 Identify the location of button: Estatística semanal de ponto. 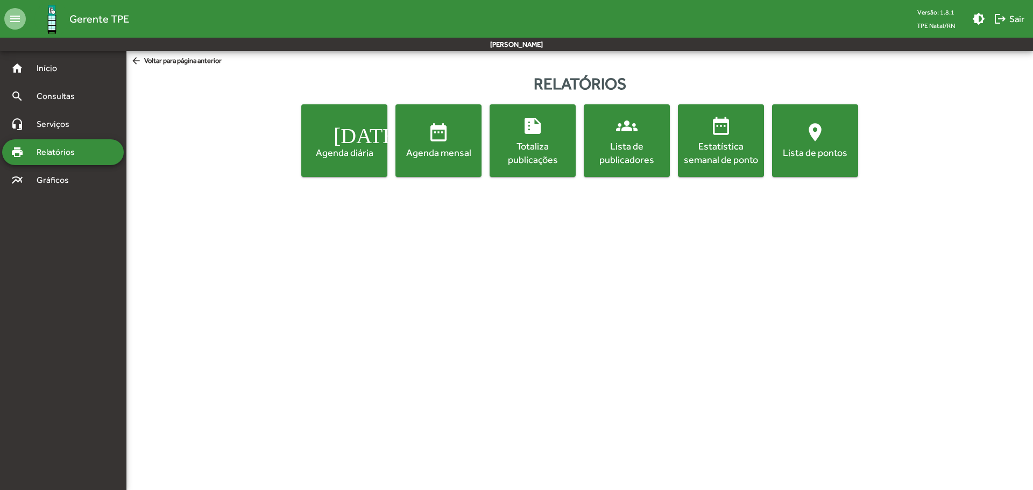
(721, 140).